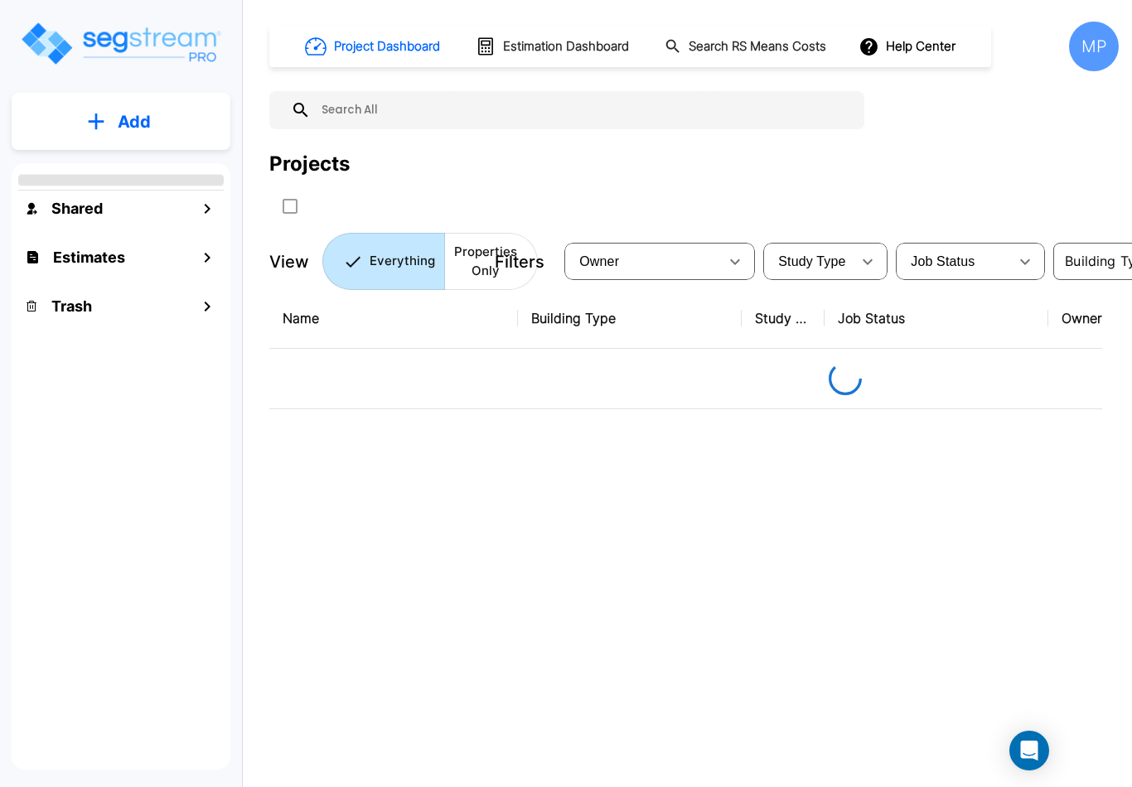  Describe the element at coordinates (1029, 751) in the screenshot. I see `div: Open Intercom Messenger` at that location.